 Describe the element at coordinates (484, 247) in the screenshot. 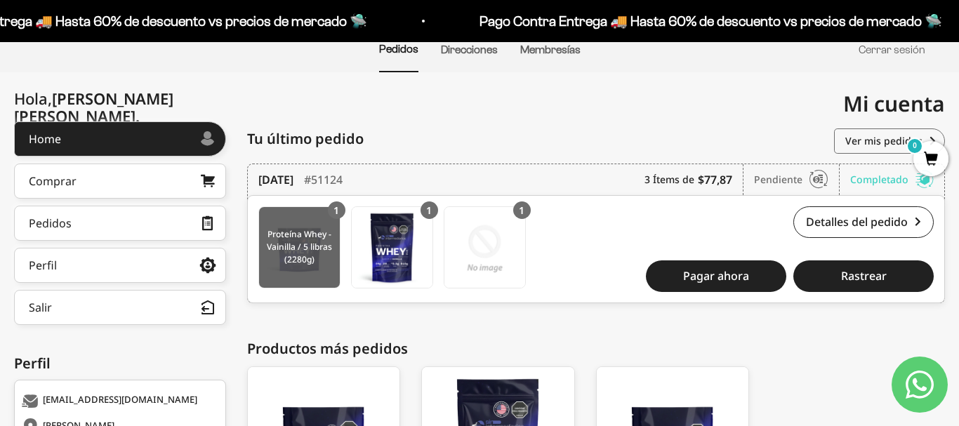

I see `a: Pago Contra Entrega (+10.000 COP)` at that location.